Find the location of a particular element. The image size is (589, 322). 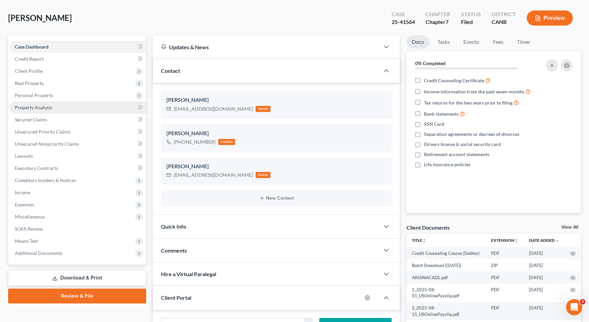

span: Quick Info is located at coordinates (173, 226).